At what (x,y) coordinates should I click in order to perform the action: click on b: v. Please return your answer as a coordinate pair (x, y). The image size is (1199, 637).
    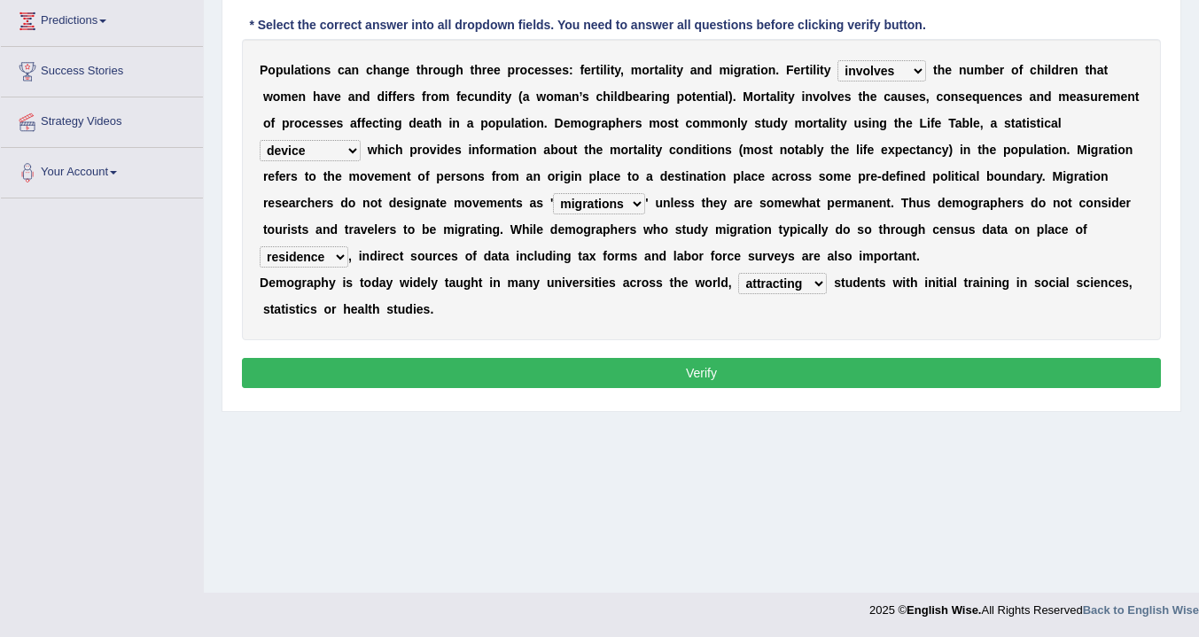
    Looking at the image, I should click on (834, 97).